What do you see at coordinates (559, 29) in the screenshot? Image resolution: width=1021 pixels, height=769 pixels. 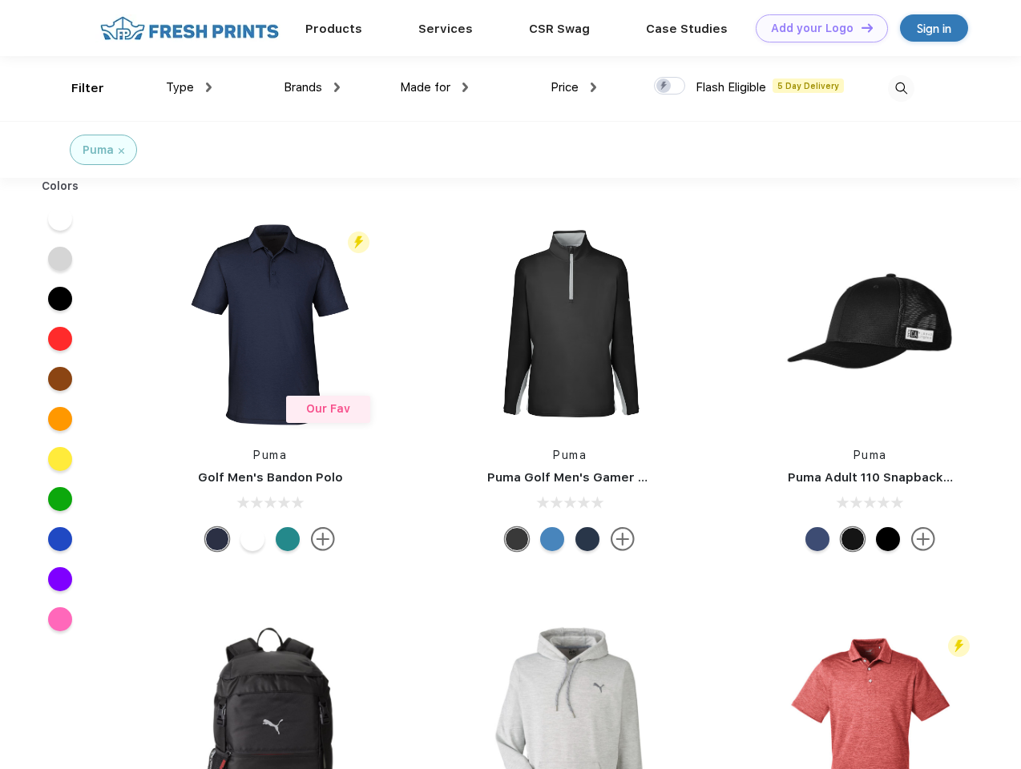 I see `a: CSR Swag` at bounding box center [559, 29].